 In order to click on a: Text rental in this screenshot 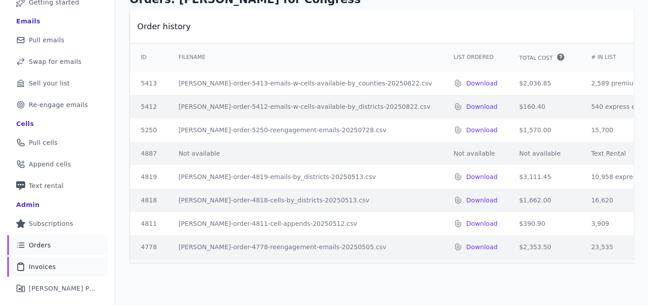, I will do `click(57, 186)`.